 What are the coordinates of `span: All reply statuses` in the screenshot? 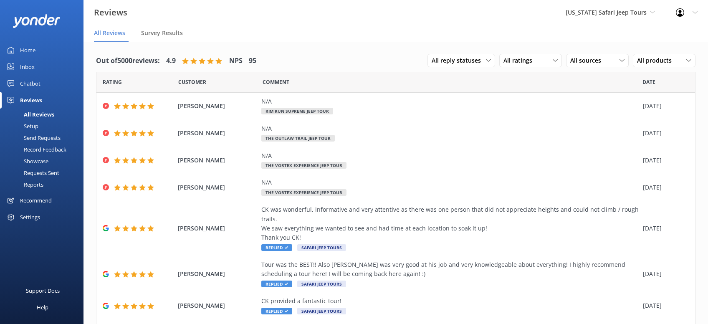 It's located at (459, 61).